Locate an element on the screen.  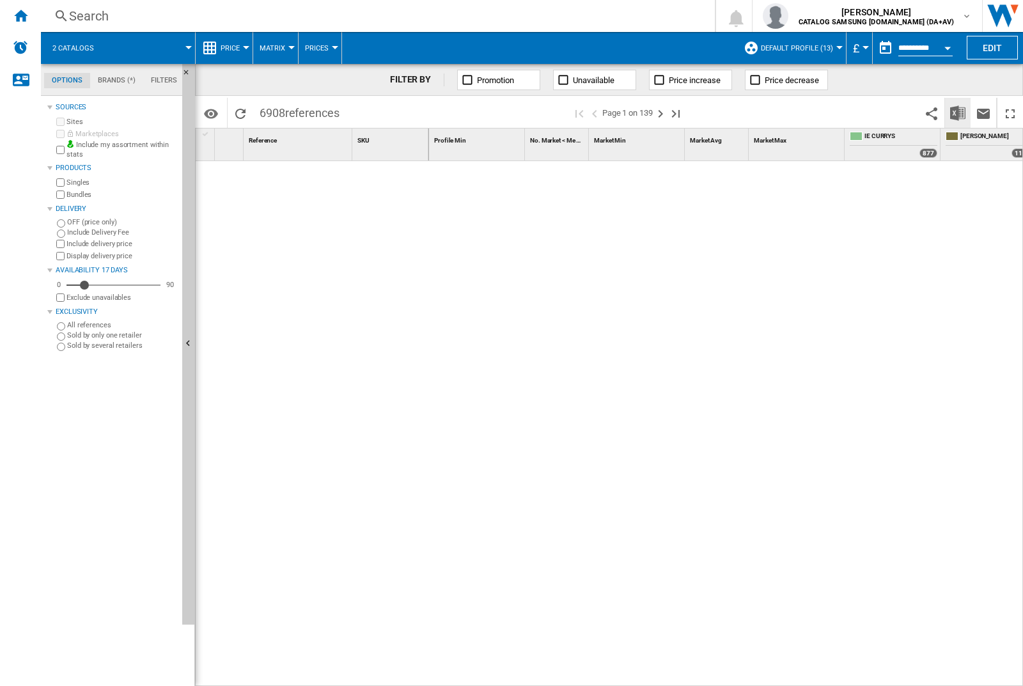
label: Sold by several retailers is located at coordinates (122, 345).